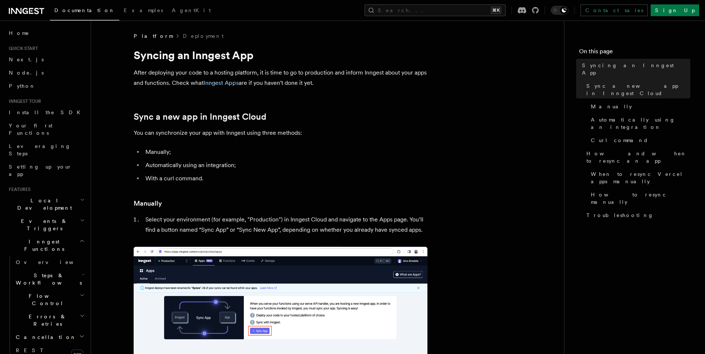 The image size is (705, 354). What do you see at coordinates (221, 83) in the screenshot?
I see `a: Inngest Apps` at bounding box center [221, 83].